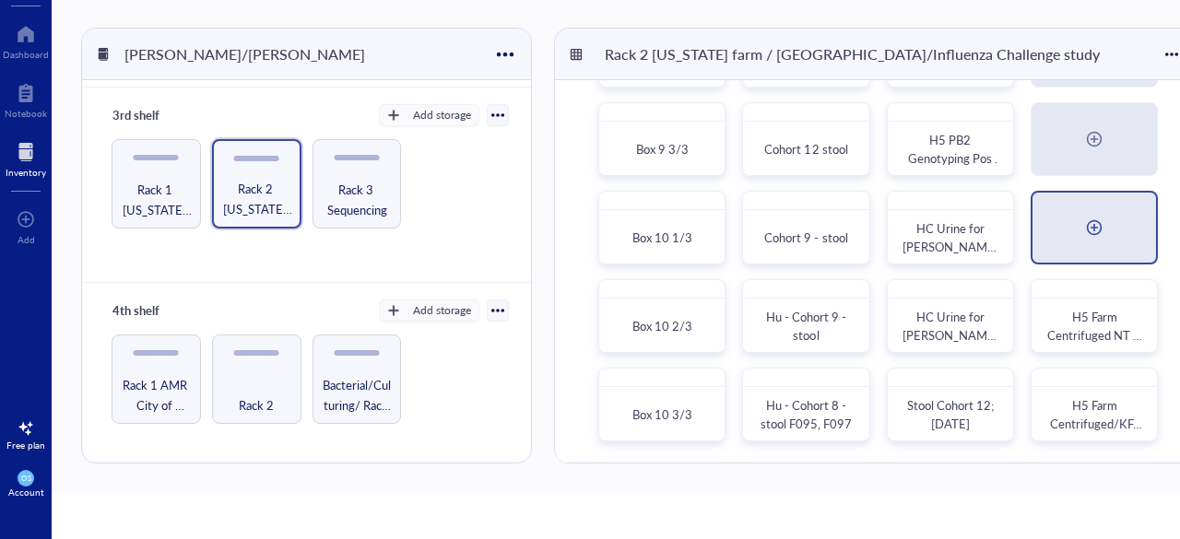 This screenshot has height=539, width=1180. Describe the element at coordinates (256, 406) in the screenshot. I see `span: Rack 2` at that location.